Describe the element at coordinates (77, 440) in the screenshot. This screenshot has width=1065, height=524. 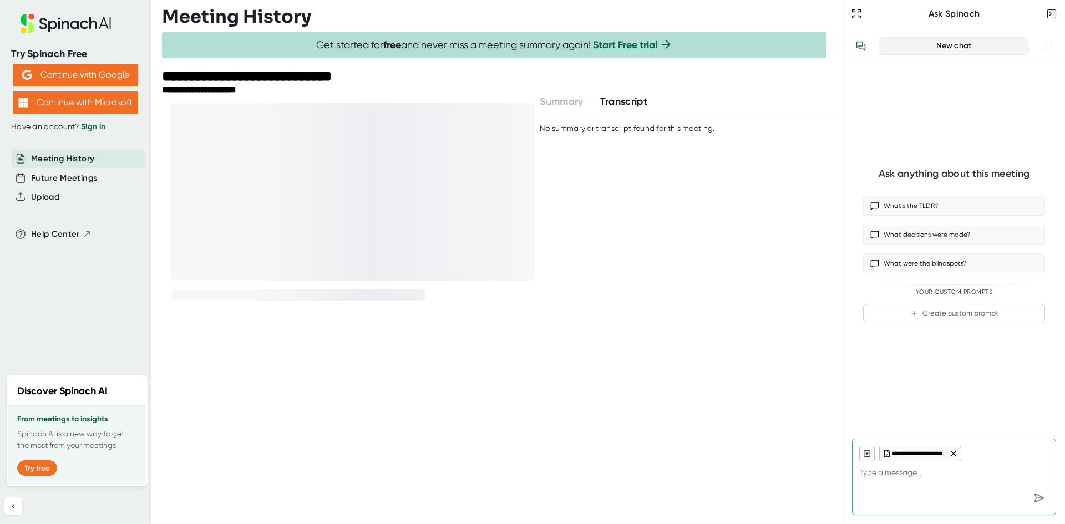
I see `p: Spinach AI is a new way to get the most from your meetings` at that location.